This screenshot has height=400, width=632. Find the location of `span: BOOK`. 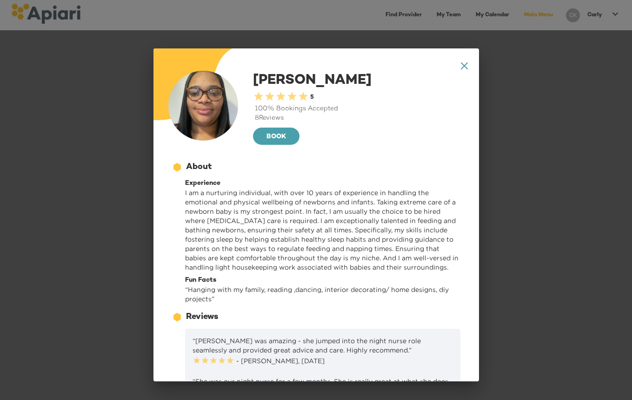

span: BOOK is located at coordinates (276, 137).